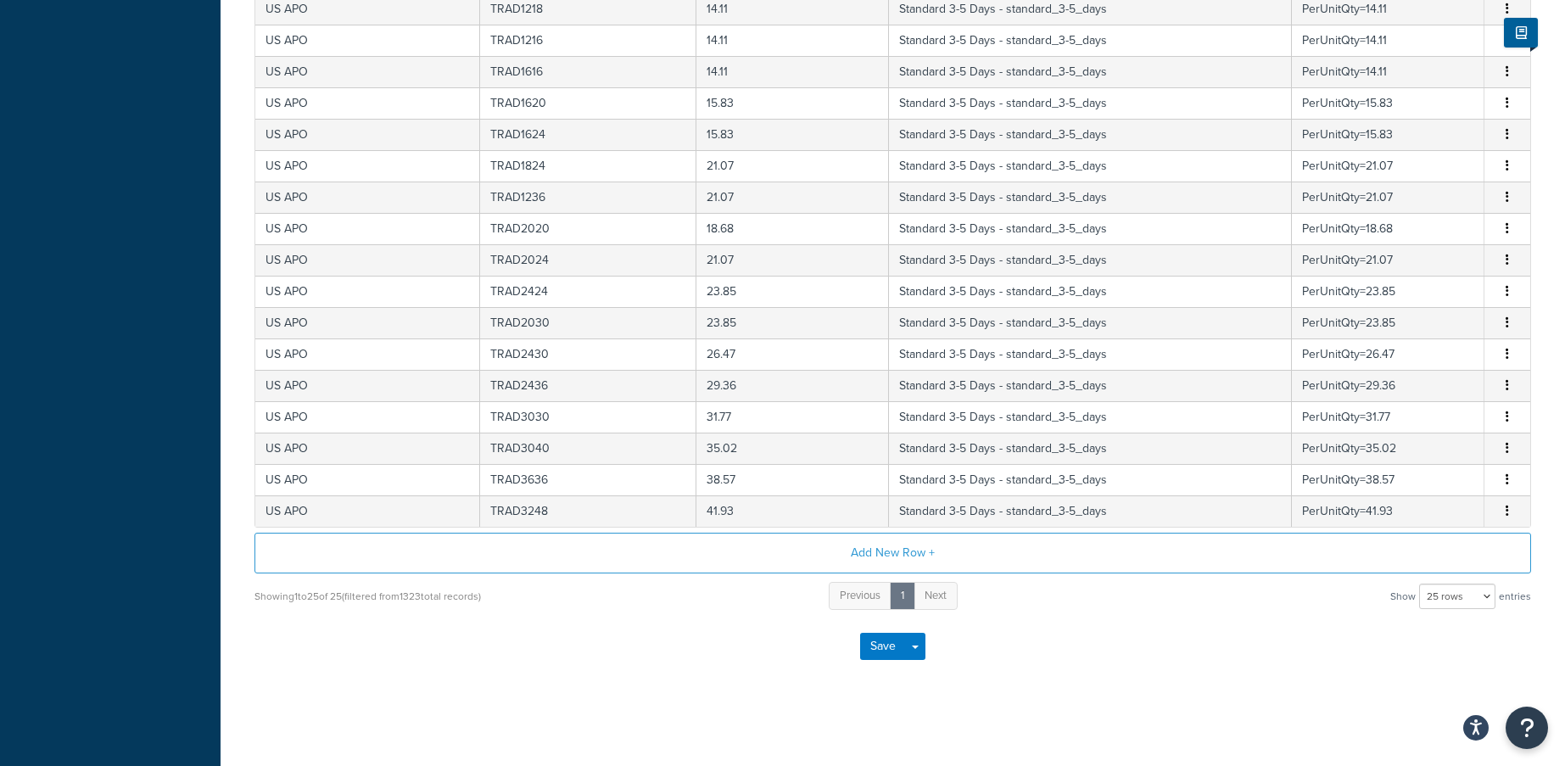  What do you see at coordinates (1387, 385) in the screenshot?
I see `td: PerUnitQty=29.36` at bounding box center [1387, 385].